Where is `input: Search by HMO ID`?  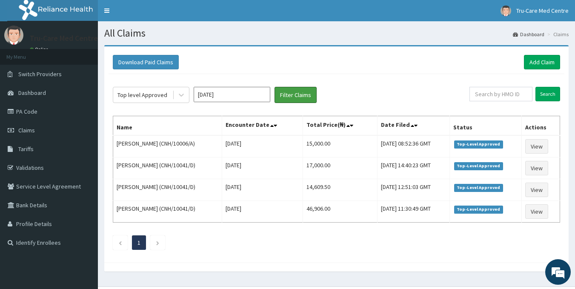
input: Search by HMO ID is located at coordinates (501, 94).